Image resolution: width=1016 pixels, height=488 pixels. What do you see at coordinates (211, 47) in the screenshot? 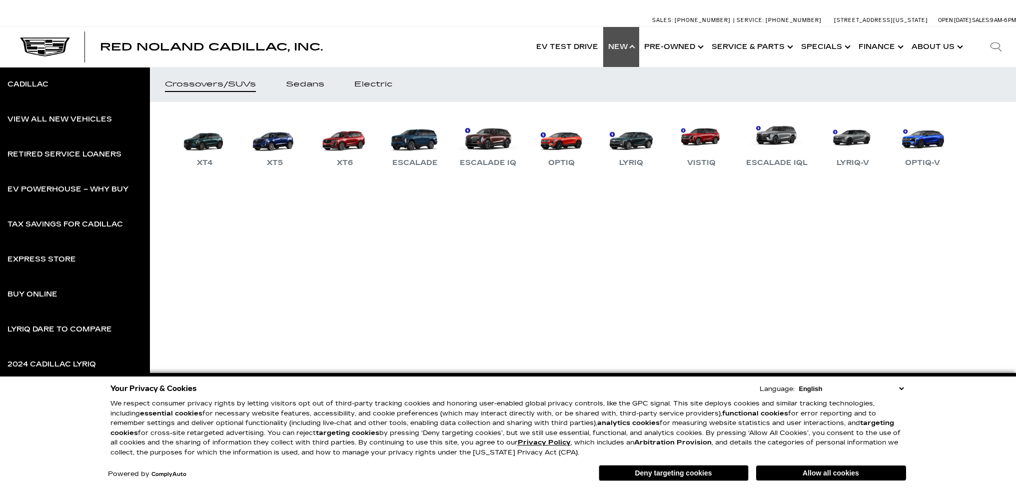
I see `span: Red Noland Cadillac, Inc.` at bounding box center [211, 47].